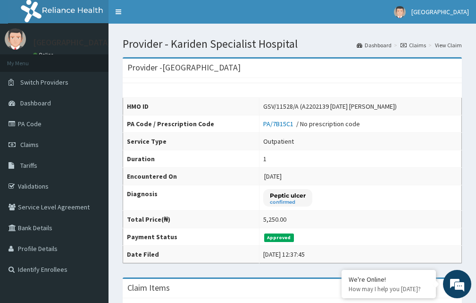 This screenshot has width=476, height=303. I want to click on div: 1, so click(265, 159).